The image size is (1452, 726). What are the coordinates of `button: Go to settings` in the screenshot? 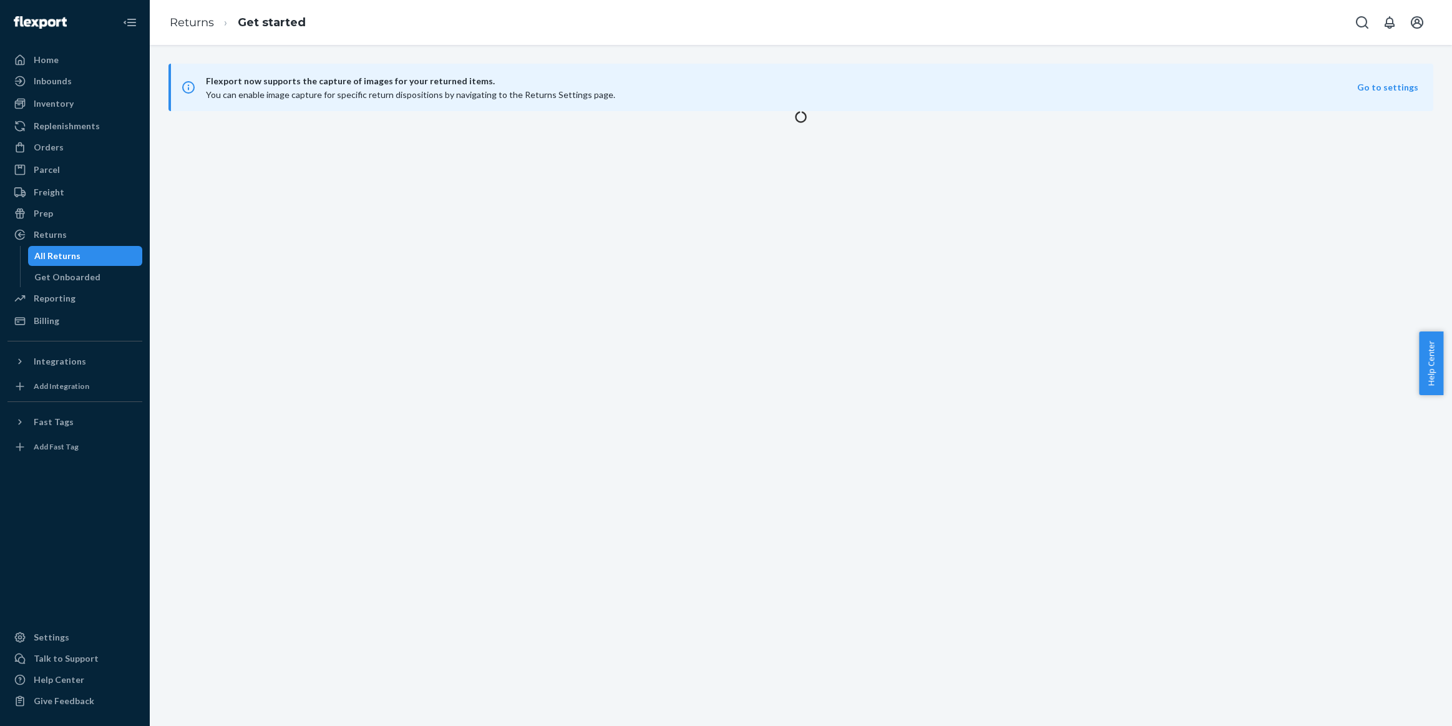 It's located at (1388, 87).